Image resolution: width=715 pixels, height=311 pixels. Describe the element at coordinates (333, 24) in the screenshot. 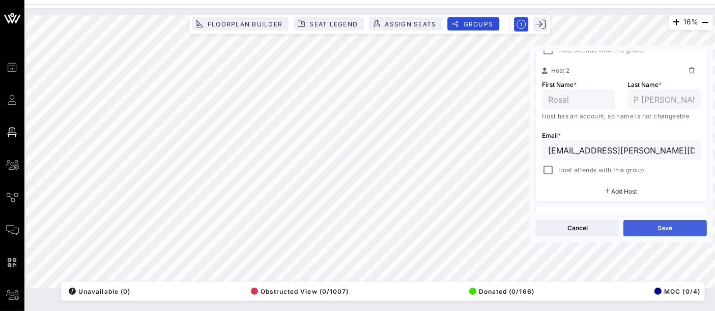

I see `span: Seat Legend` at that location.